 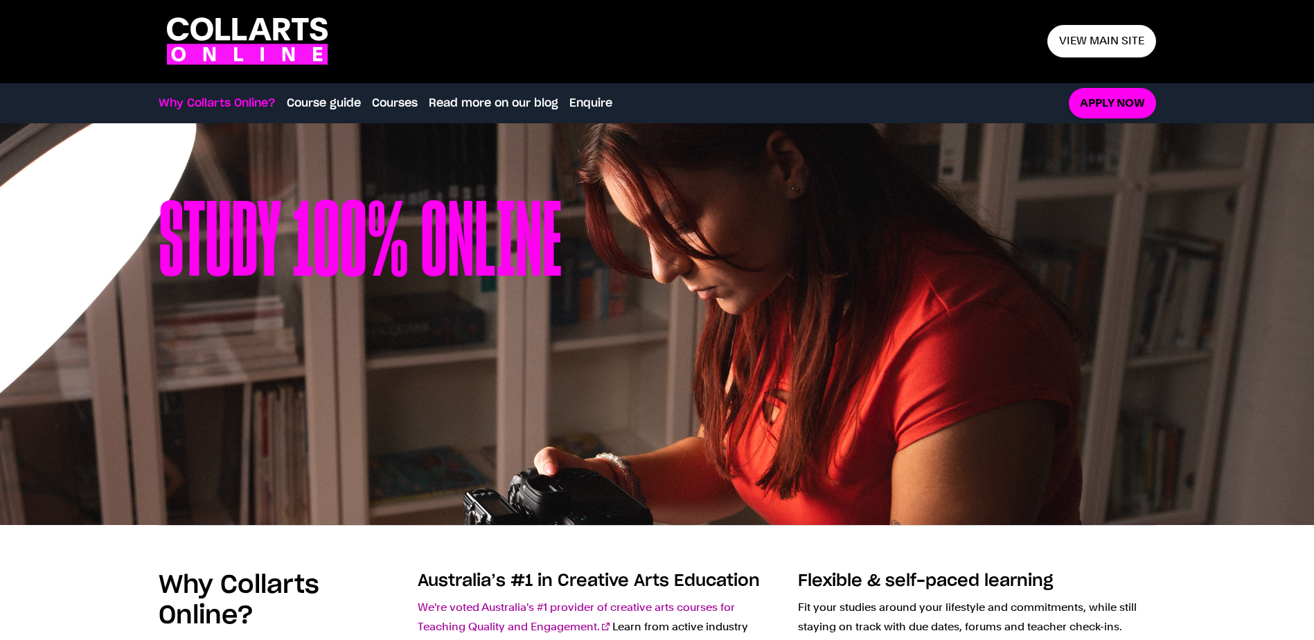 I want to click on h2: Why Collarts Online?, so click(x=280, y=601).